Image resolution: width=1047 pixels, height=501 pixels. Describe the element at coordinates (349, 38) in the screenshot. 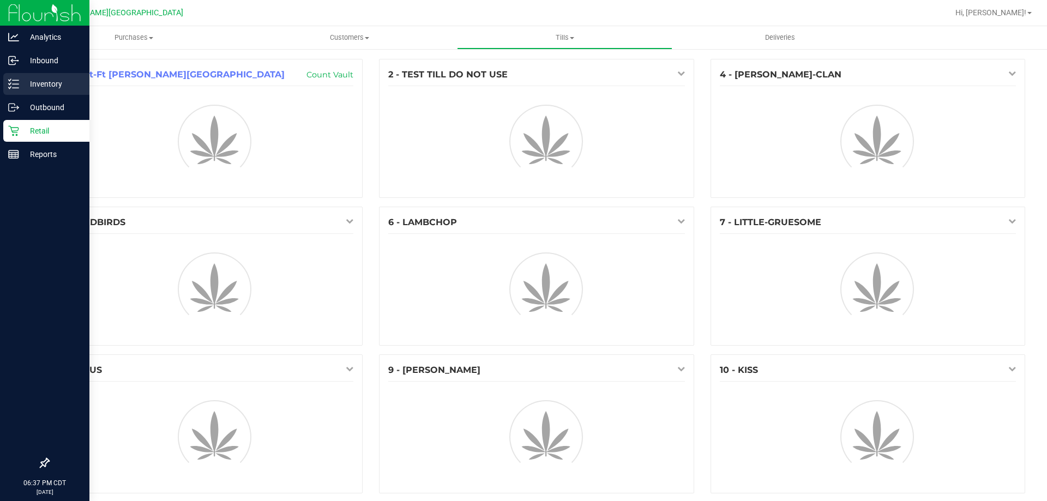

I see `a: Customers` at that location.